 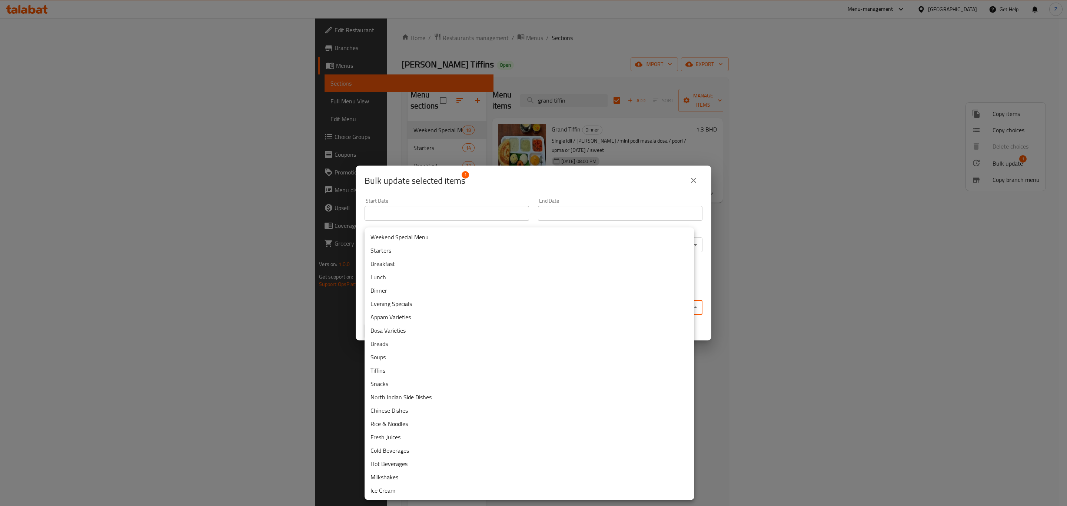 I want to click on li: Chinese Dishes, so click(x=529, y=410).